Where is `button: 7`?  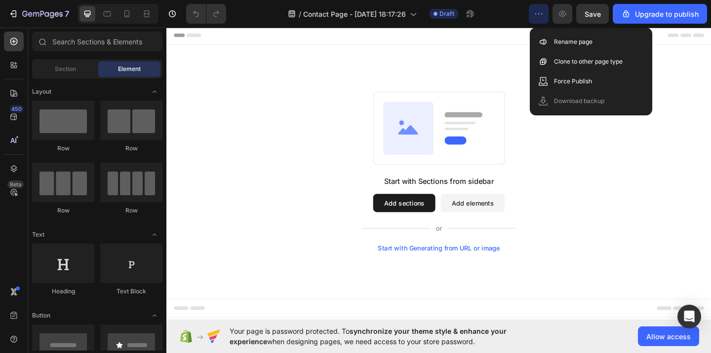
button: 7 is located at coordinates (38, 14).